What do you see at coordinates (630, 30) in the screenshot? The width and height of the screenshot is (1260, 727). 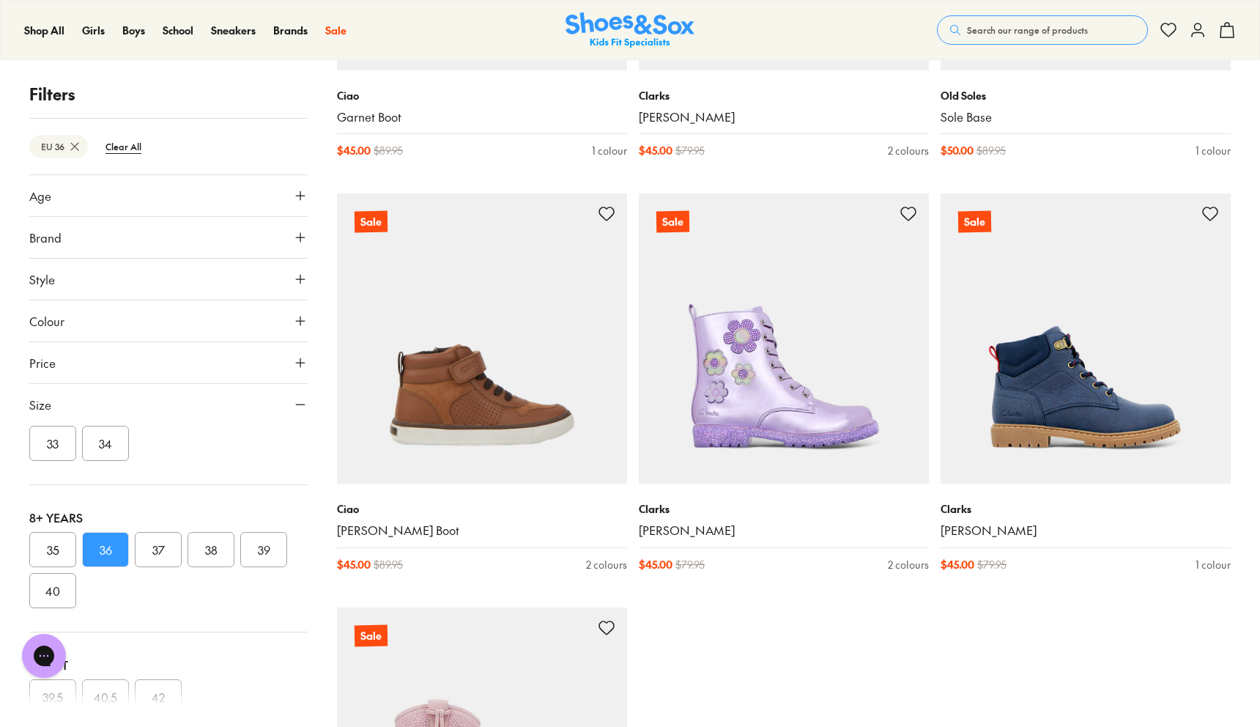 I see `a: Shoes & Sox` at bounding box center [630, 30].